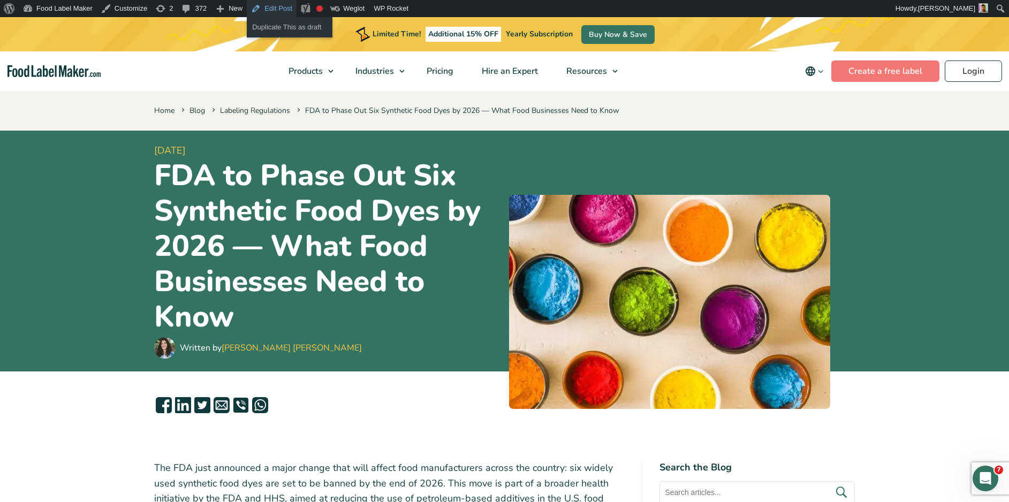 This screenshot has height=502, width=1009. What do you see at coordinates (439, 71) in the screenshot?
I see `a: Pricing` at bounding box center [439, 71].